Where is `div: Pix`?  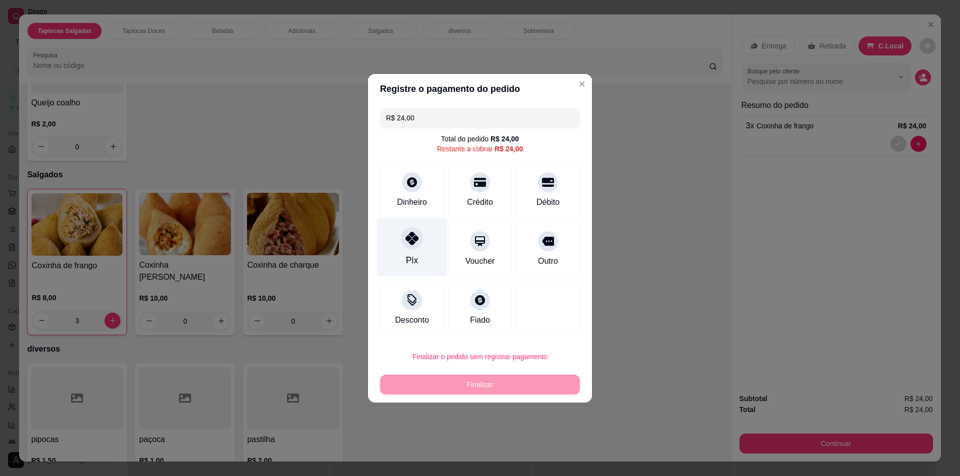
div: Pix is located at coordinates (412, 260).